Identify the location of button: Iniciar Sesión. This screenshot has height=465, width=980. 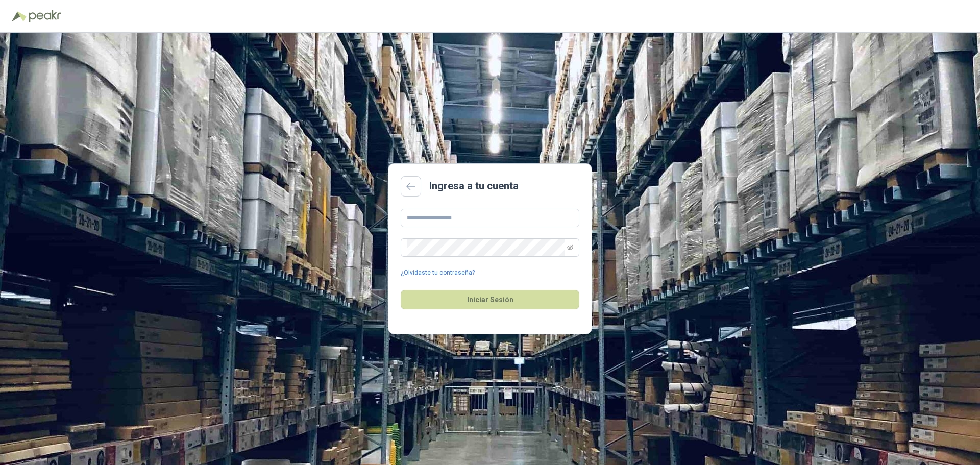
(490, 300).